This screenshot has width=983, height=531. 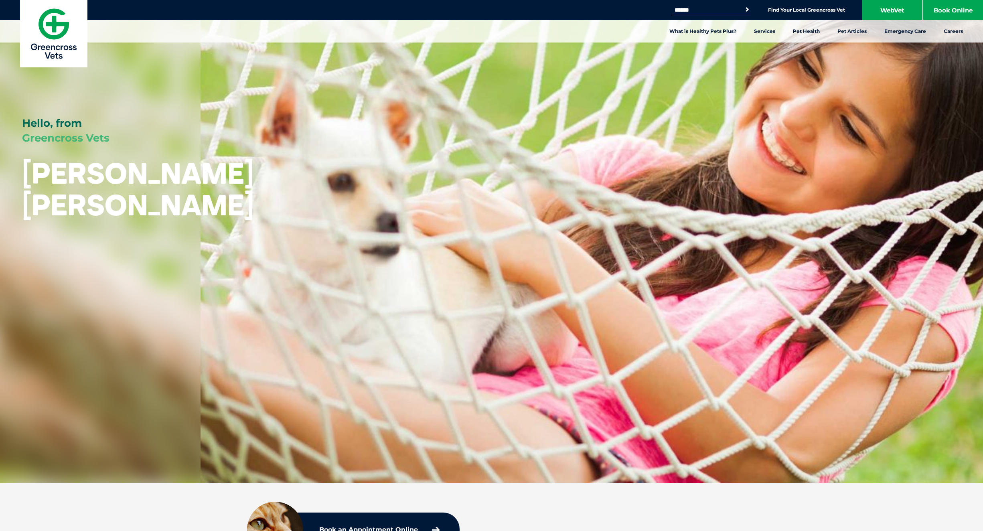 I want to click on a: Pet Articles, so click(x=852, y=31).